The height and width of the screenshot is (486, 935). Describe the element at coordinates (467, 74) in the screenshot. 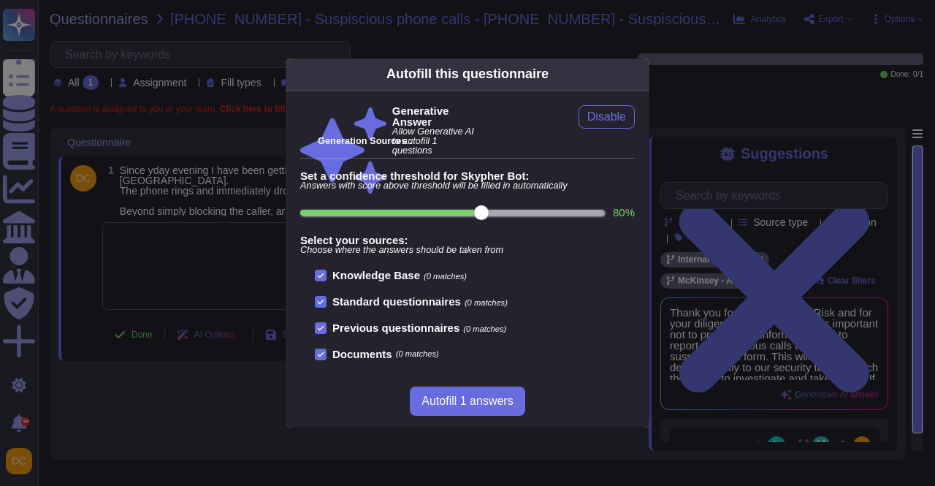

I see `div: Autofill this questionnaire` at that location.